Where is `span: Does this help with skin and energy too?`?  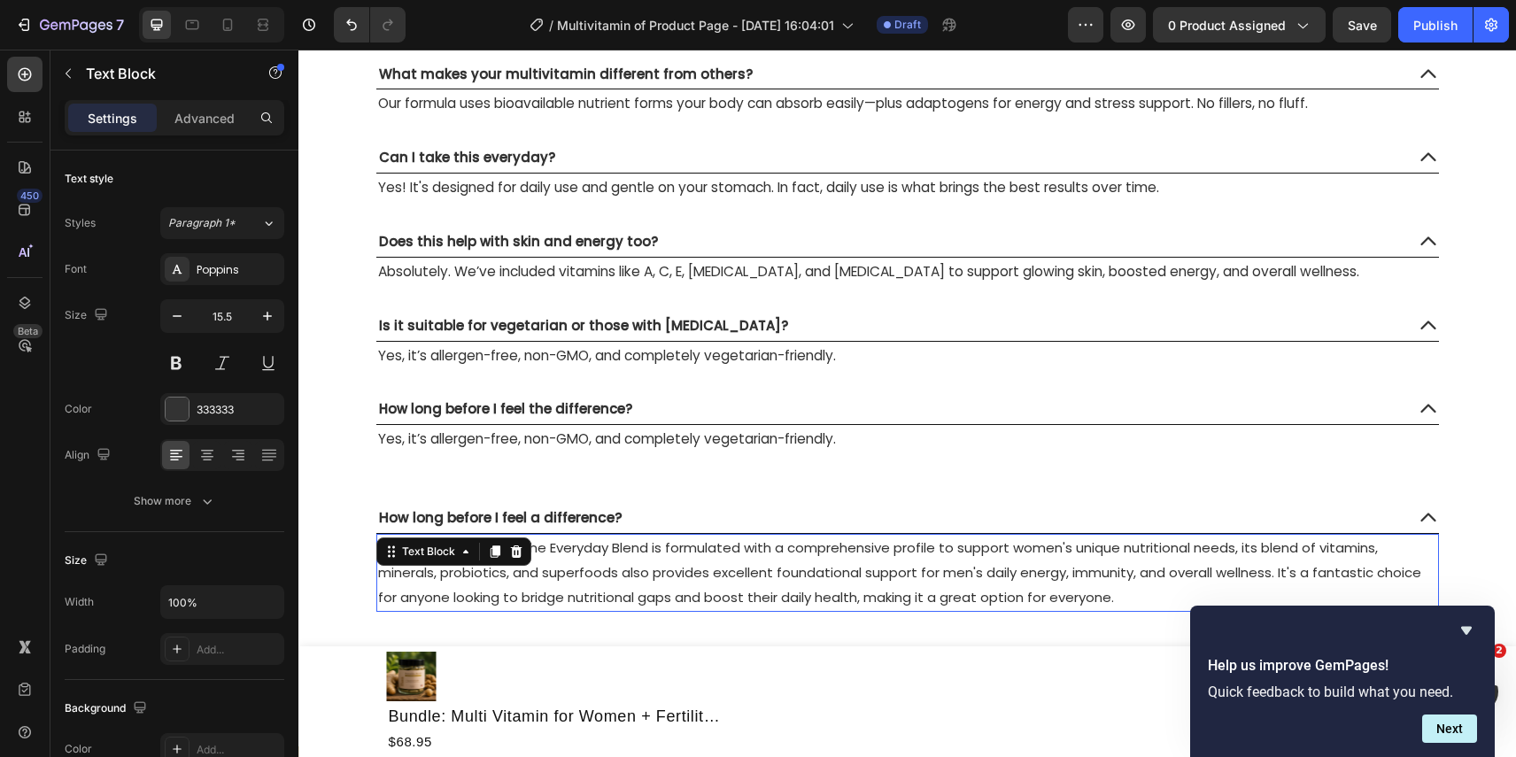
span: Does this help with skin and energy too? is located at coordinates (220, 191).